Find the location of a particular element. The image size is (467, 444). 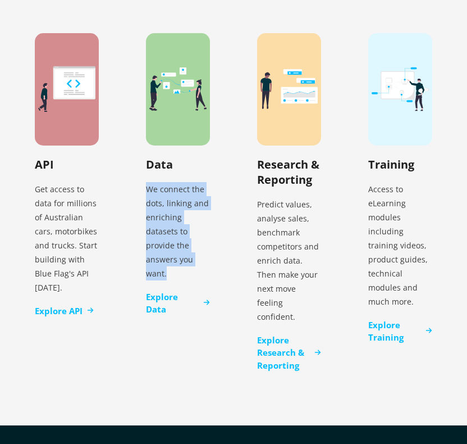

h2: Data is located at coordinates (159, 164).